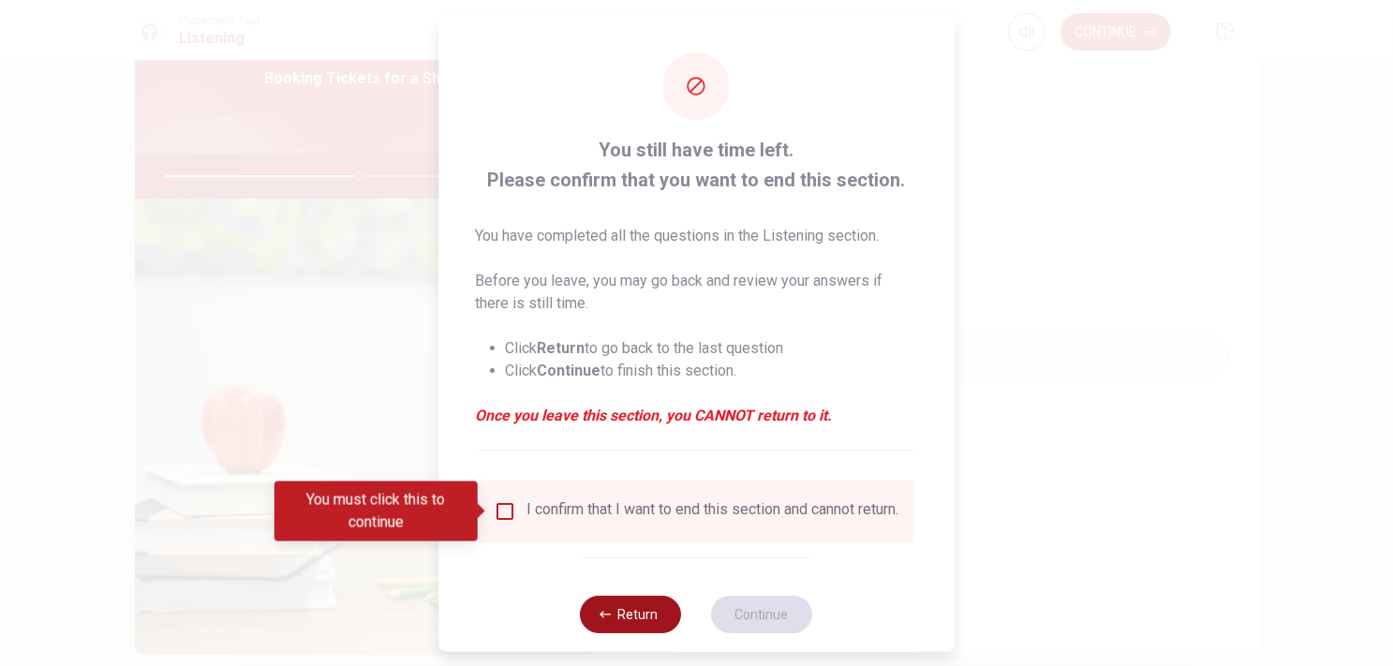 Image resolution: width=1393 pixels, height=666 pixels. Describe the element at coordinates (713, 512) in the screenshot. I see `div: I confirm that I want to end this section and cannot return.` at that location.